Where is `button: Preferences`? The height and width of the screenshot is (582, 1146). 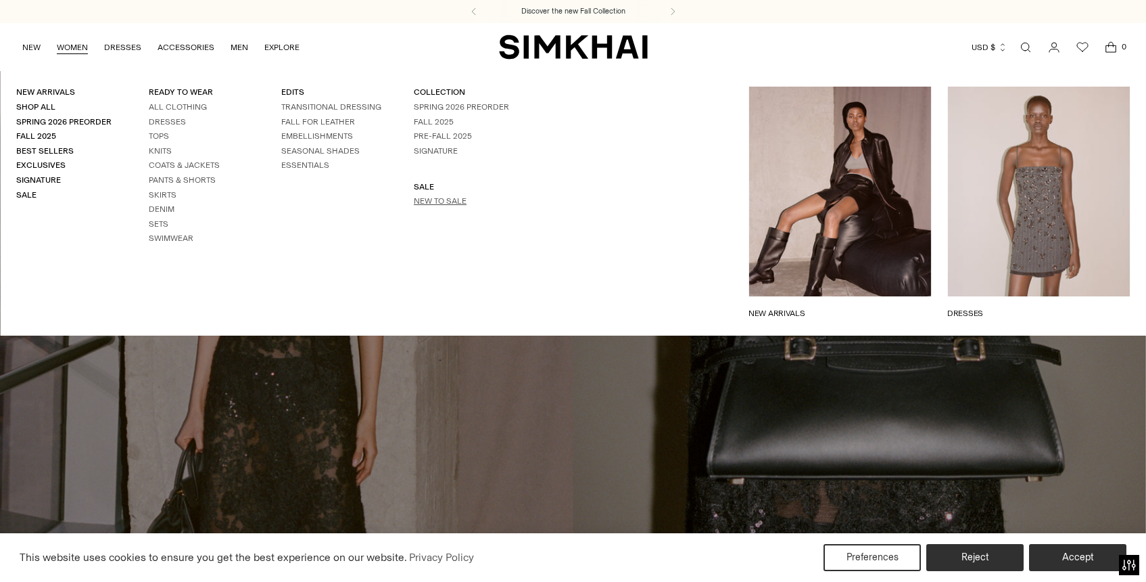 button: Preferences is located at coordinates (872, 557).